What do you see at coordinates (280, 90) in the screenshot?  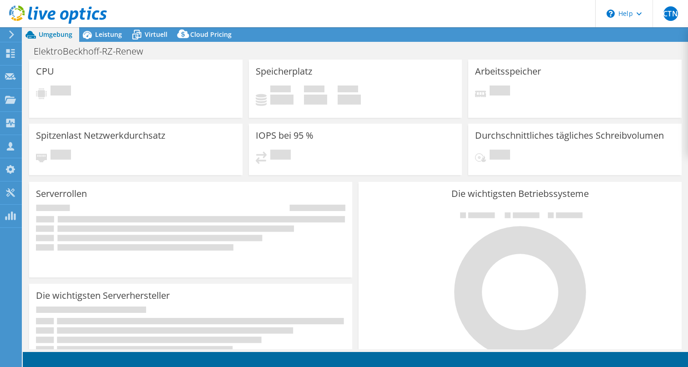 I see `span: Belegt` at bounding box center [280, 90].